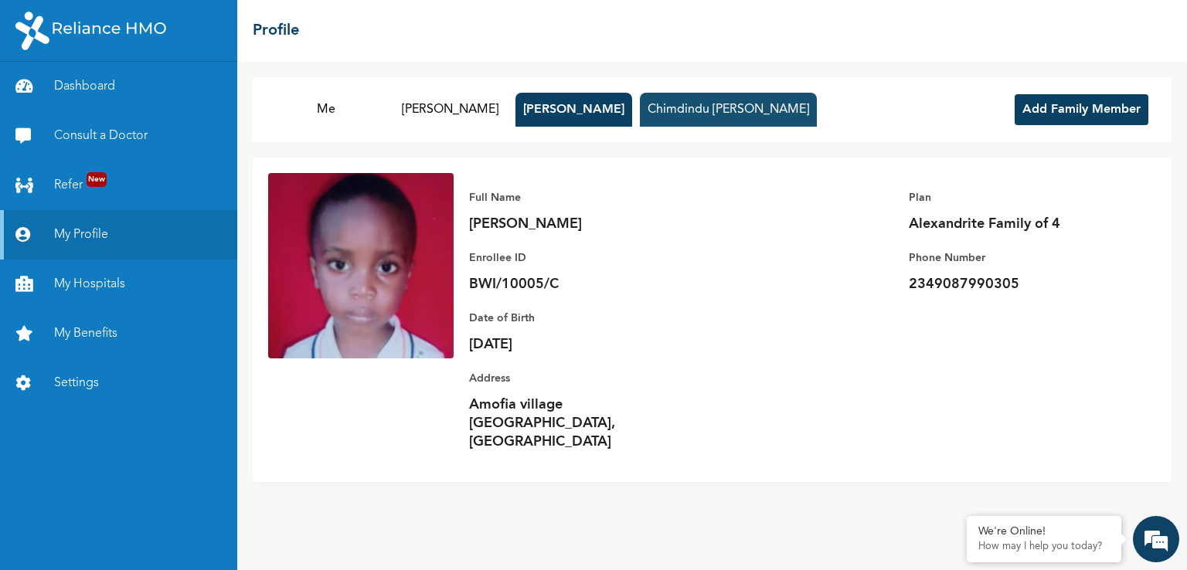  Describe the element at coordinates (1044, 531) in the screenshot. I see `div: We're Online!` at that location.